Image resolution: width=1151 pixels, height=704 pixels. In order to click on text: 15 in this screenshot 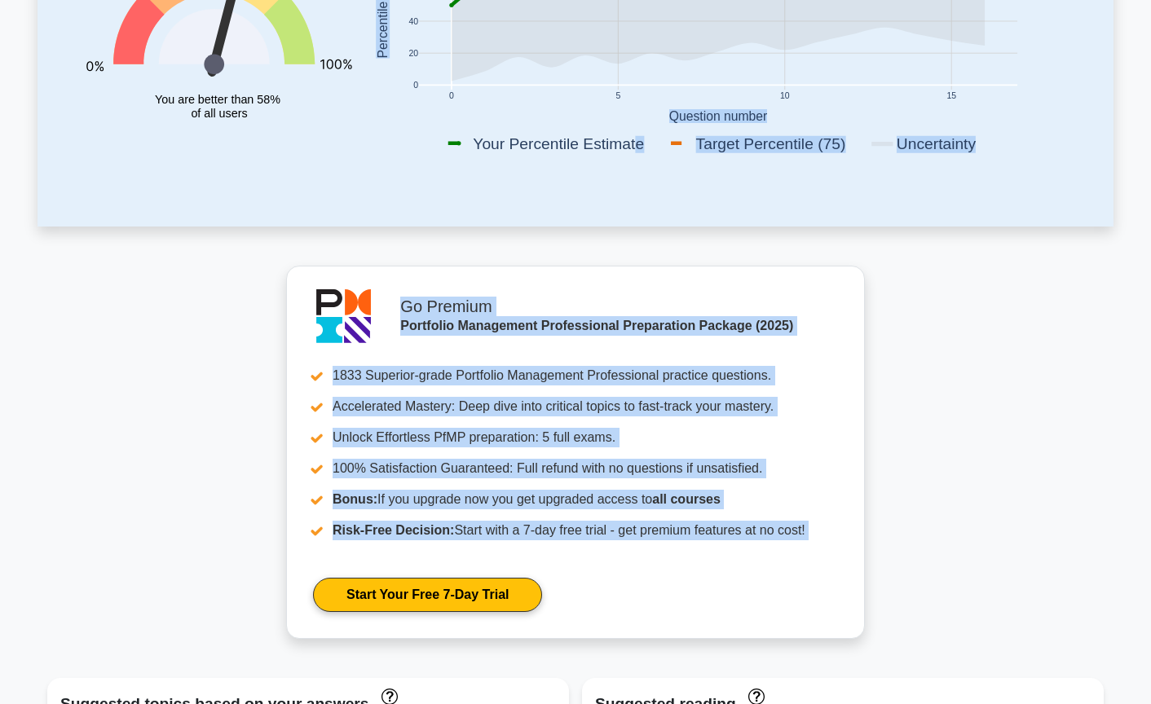, I will do `click(951, 96)`.